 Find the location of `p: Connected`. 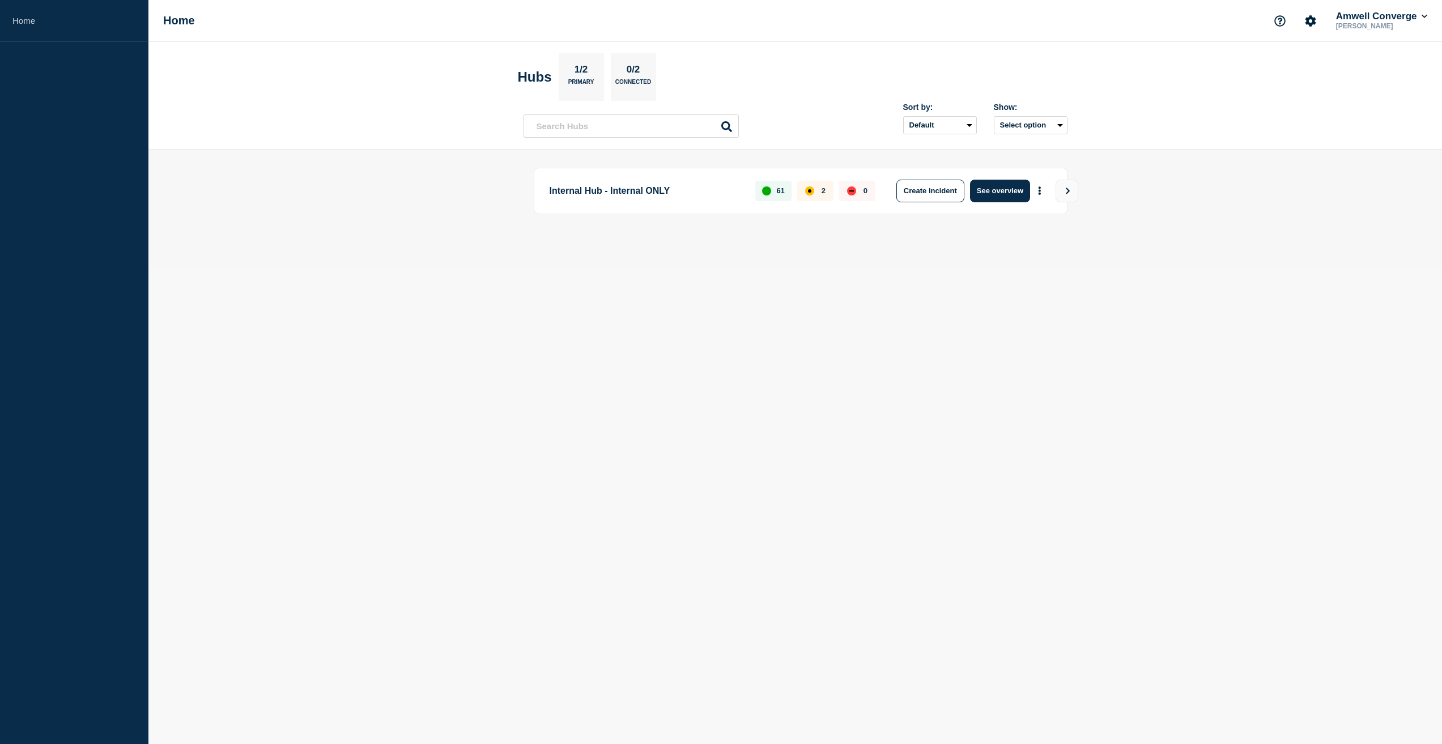

p: Connected is located at coordinates (633, 84).